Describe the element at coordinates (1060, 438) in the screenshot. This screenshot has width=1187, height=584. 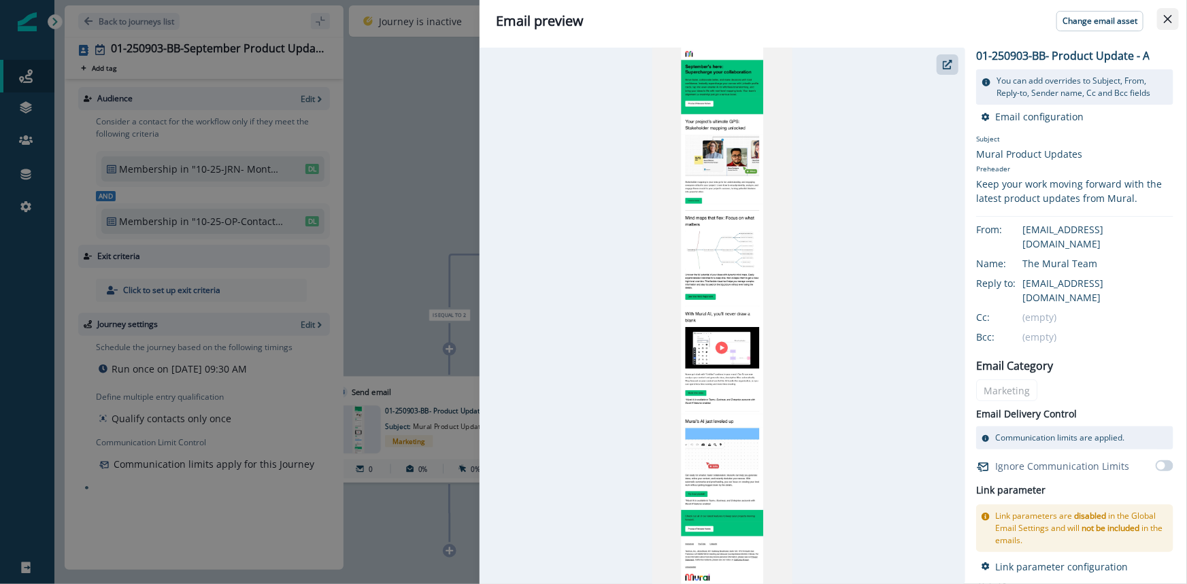
I see `p: Communication limits are applied.` at that location.